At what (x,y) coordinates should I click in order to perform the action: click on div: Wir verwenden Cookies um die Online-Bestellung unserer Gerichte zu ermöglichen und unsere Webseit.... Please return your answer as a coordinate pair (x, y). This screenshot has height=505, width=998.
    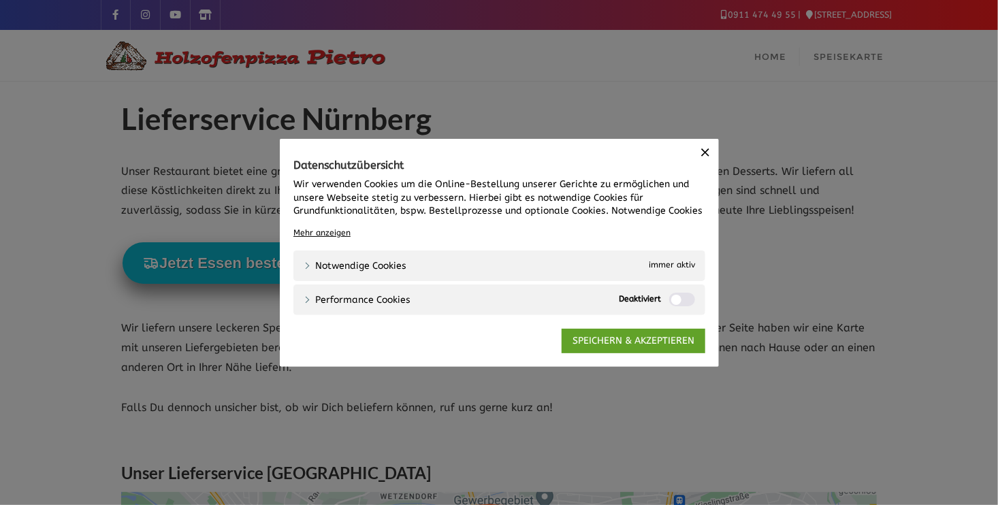
    Looking at the image, I should click on (499, 204).